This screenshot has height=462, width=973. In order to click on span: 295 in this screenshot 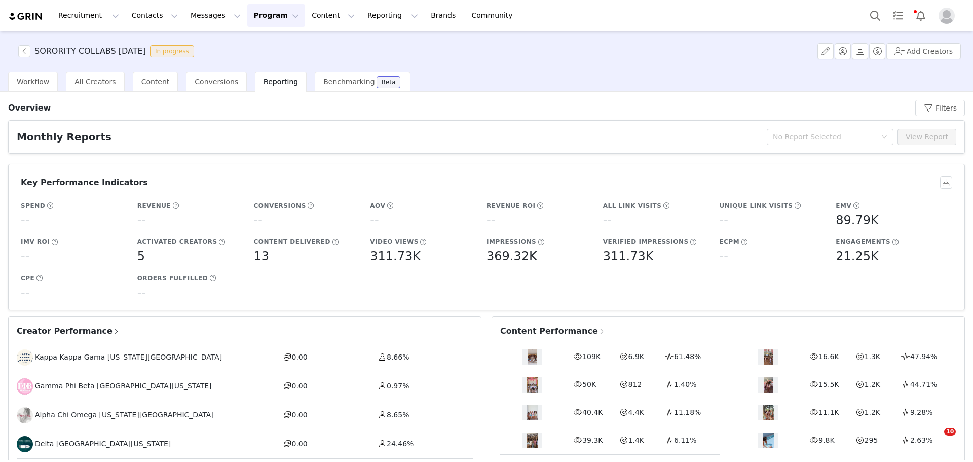, I will do `click(871, 440)`.